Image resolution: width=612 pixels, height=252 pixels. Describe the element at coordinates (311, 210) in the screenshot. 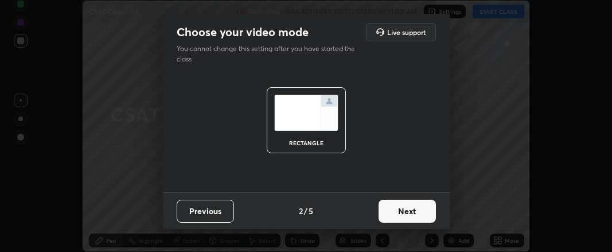

I see `h4: 5` at that location.